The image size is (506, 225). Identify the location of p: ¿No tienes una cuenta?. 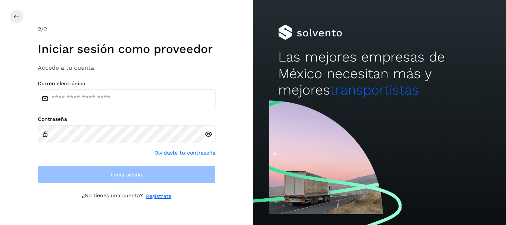
(112, 196).